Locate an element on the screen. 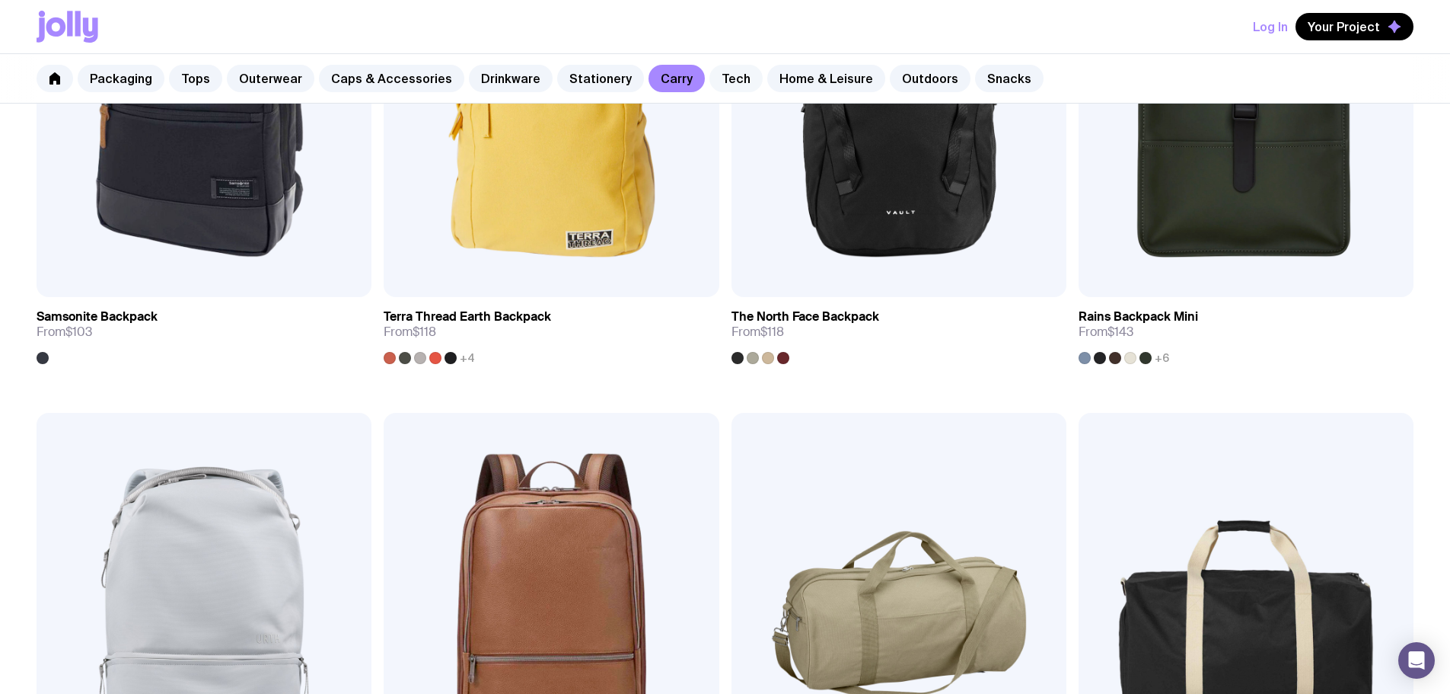  a: Terra Thread Earth BackpackFrom$118+4 is located at coordinates (551, 330).